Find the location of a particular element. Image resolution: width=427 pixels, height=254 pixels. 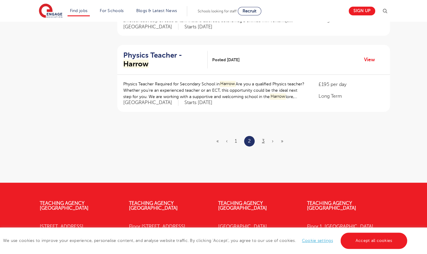

a: Next is located at coordinates (273, 141).